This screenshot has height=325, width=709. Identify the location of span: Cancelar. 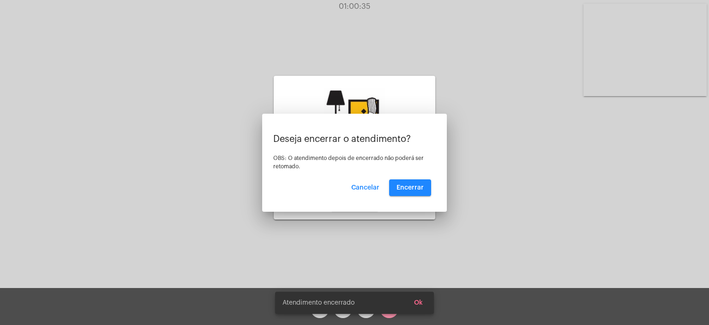
(365, 187).